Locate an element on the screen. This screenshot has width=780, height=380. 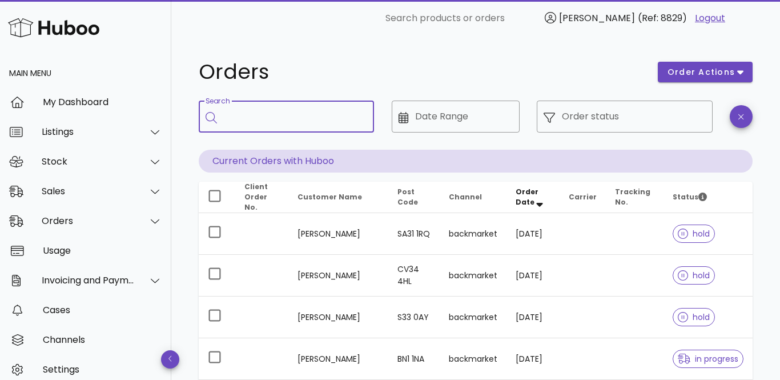
th: Customer Name is located at coordinates (338, 197).